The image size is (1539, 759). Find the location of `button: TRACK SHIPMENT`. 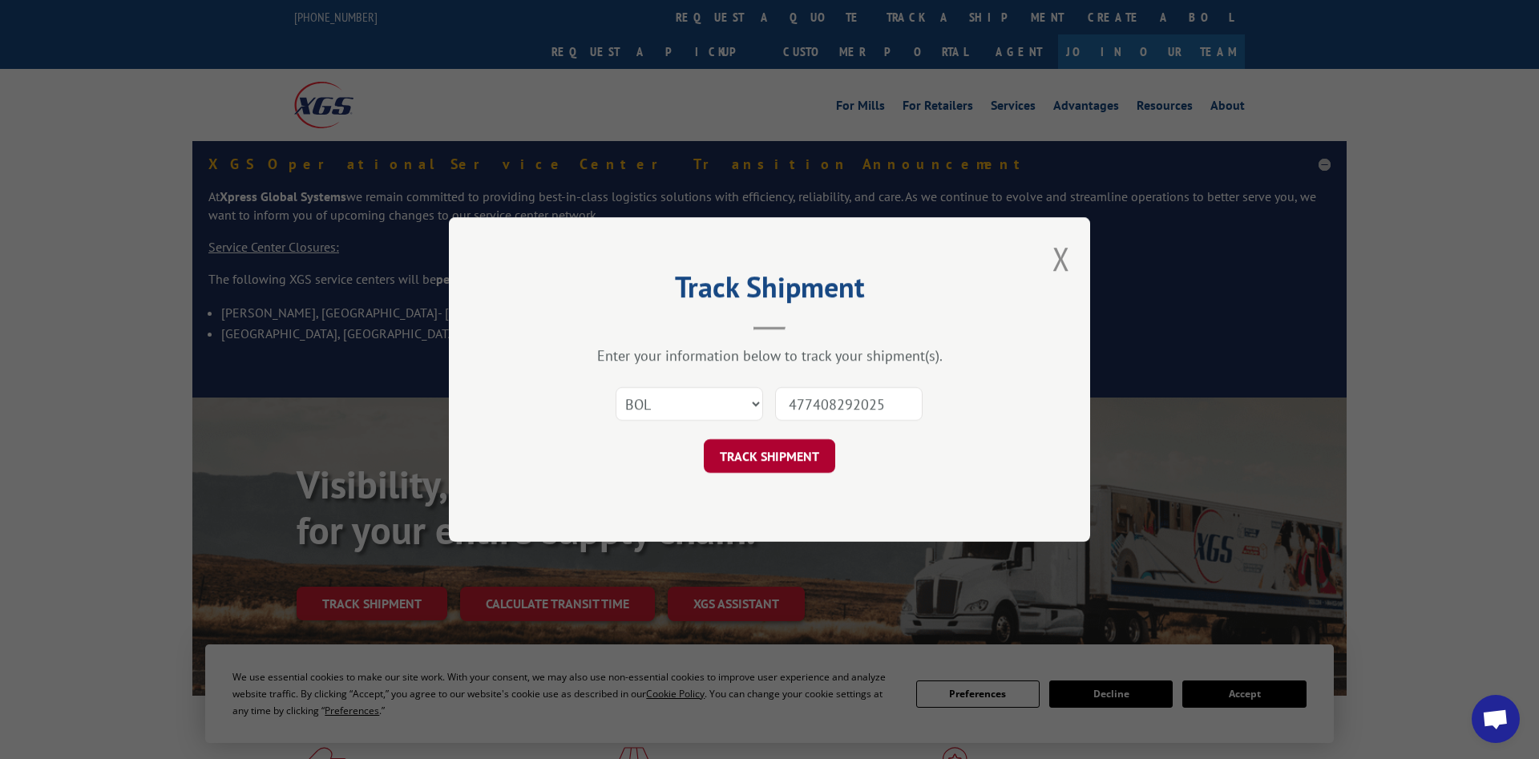

button: TRACK SHIPMENT is located at coordinates (770, 456).